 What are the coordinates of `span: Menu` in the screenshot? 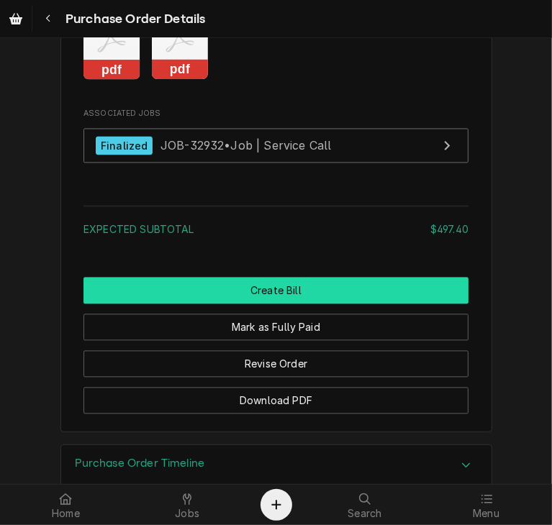 It's located at (486, 514).